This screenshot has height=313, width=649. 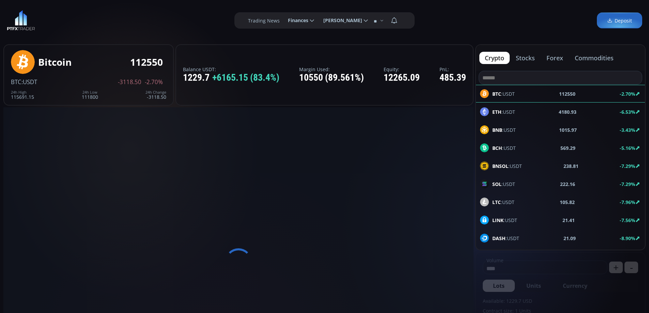 I want to click on div: 10550 (89.561%), so click(x=331, y=78).